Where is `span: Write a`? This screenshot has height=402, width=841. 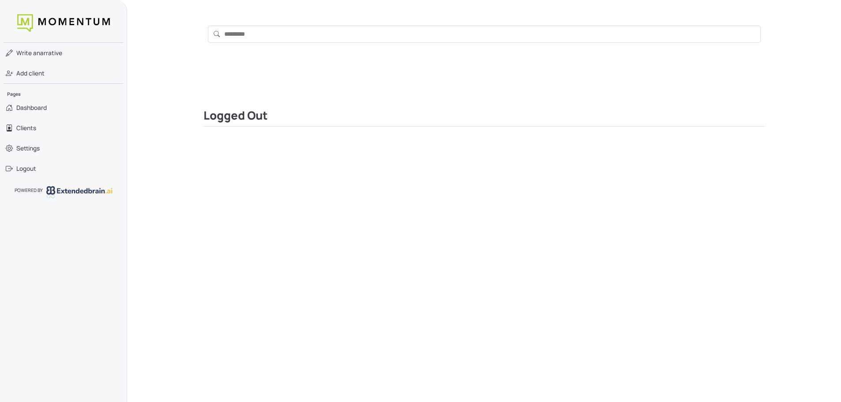
span: Write a is located at coordinates (26, 53).